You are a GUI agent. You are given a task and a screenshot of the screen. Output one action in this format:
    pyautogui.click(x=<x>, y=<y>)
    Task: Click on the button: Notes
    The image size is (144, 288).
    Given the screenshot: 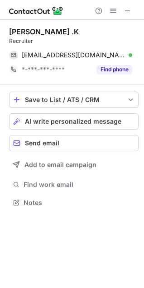 What is the action you would take?
    pyautogui.click(x=74, y=203)
    